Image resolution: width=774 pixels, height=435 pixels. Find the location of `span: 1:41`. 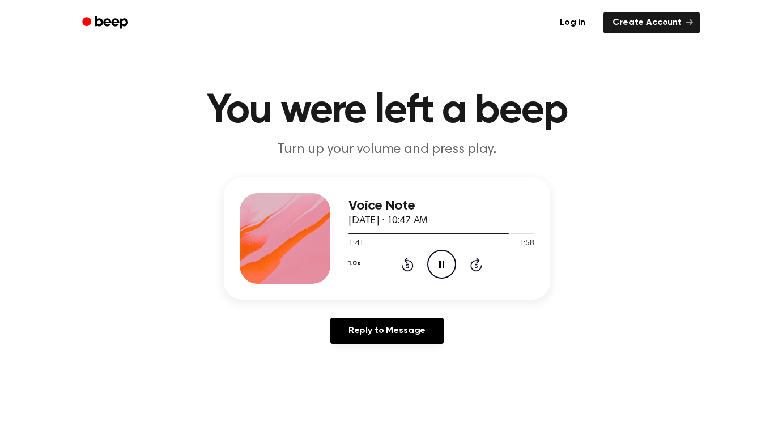

span: 1:41 is located at coordinates (356, 244).